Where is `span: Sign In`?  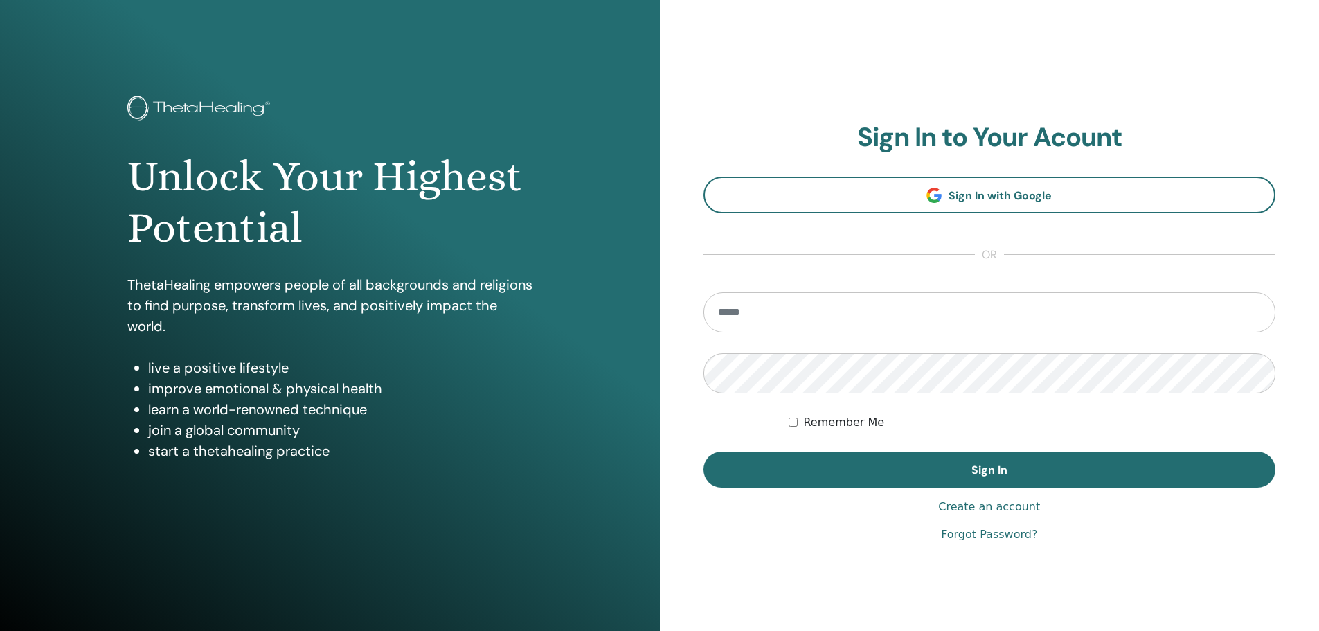 span: Sign In is located at coordinates (989, 469).